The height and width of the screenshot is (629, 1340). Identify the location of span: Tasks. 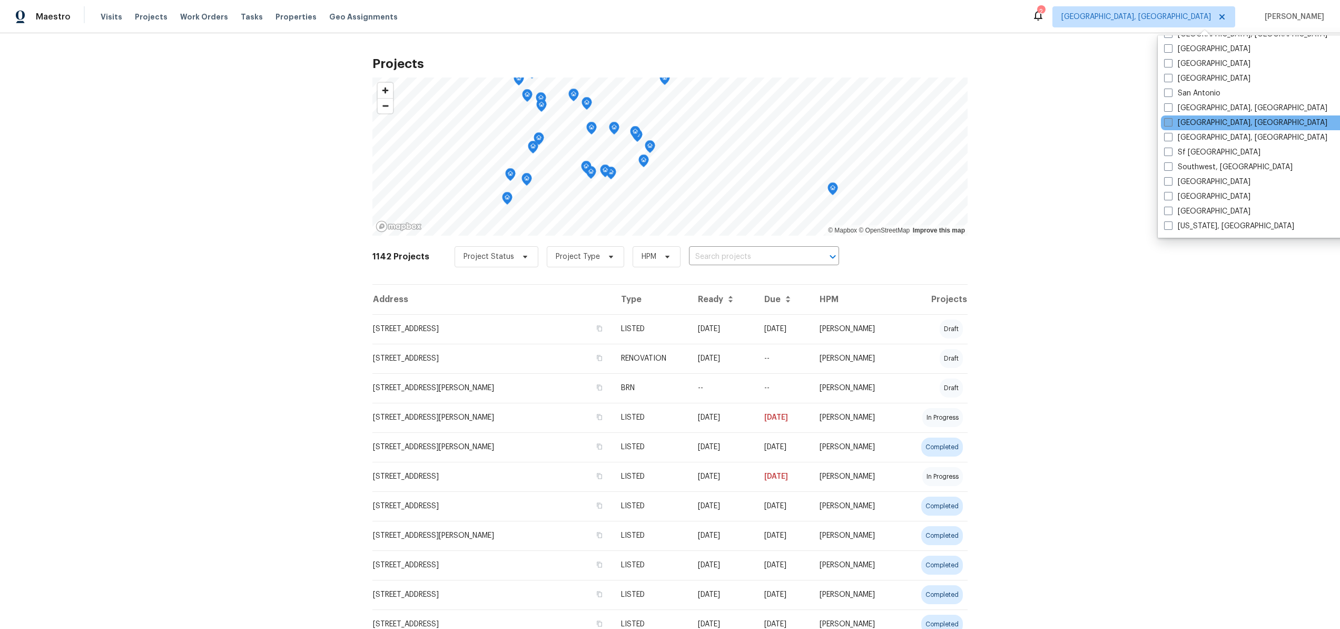
(252, 17).